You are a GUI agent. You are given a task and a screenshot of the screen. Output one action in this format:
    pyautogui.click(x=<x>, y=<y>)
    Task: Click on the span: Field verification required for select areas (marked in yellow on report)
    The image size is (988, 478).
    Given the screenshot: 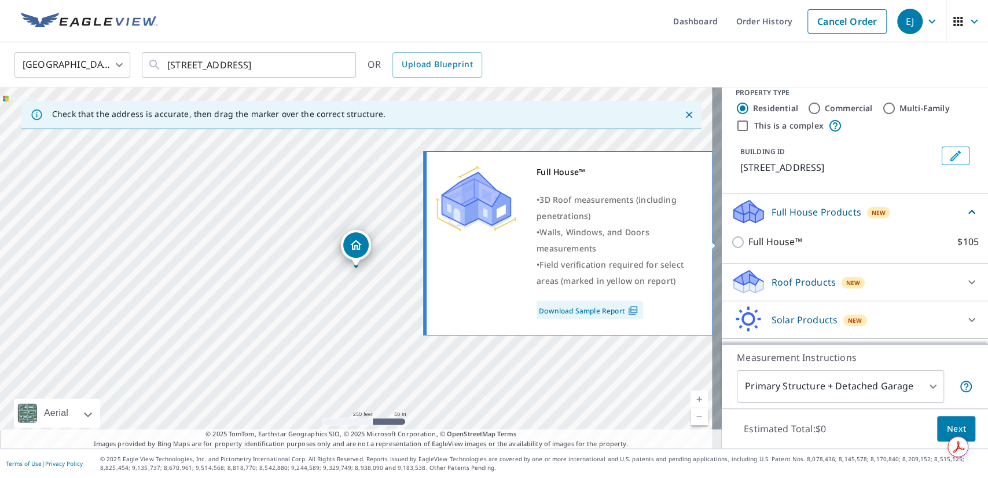 What is the action you would take?
    pyautogui.click(x=610, y=272)
    